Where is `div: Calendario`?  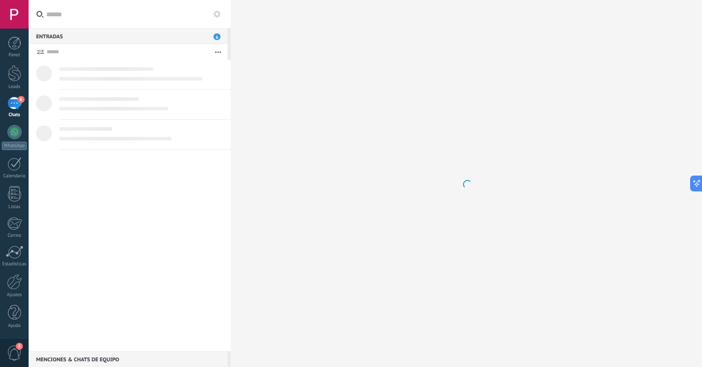 div: Calendario is located at coordinates (15, 176).